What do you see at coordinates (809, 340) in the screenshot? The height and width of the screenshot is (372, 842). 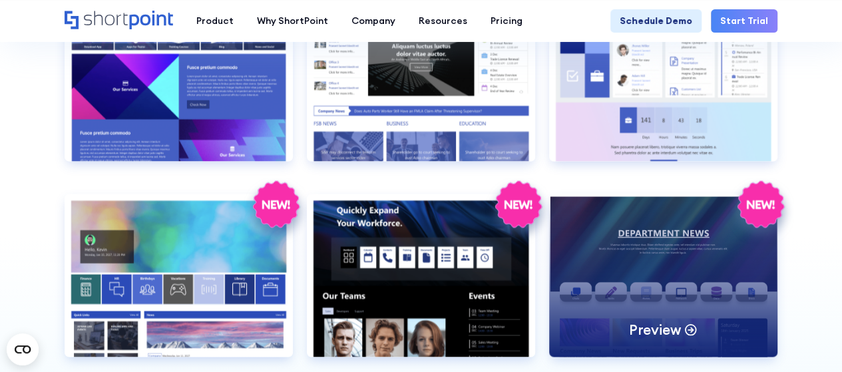 I see `div: Chat Widget` at bounding box center [809, 340].